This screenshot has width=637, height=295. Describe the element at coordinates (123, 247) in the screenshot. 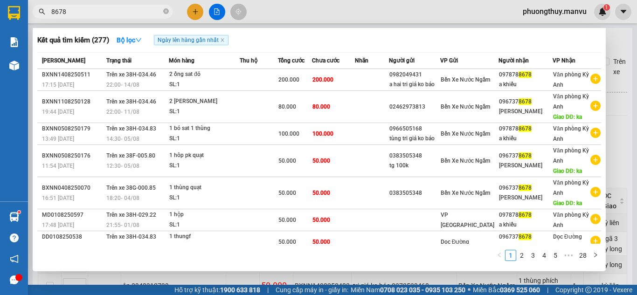

I see `span: 18:30 - 31/07` at that location.